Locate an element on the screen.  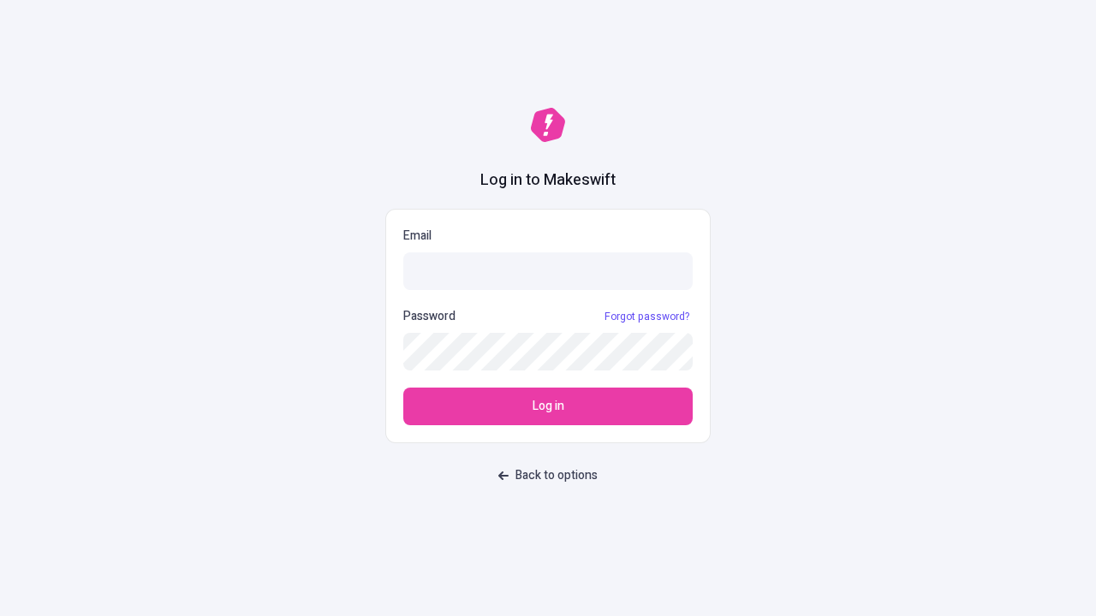
p: Password is located at coordinates (429, 317).